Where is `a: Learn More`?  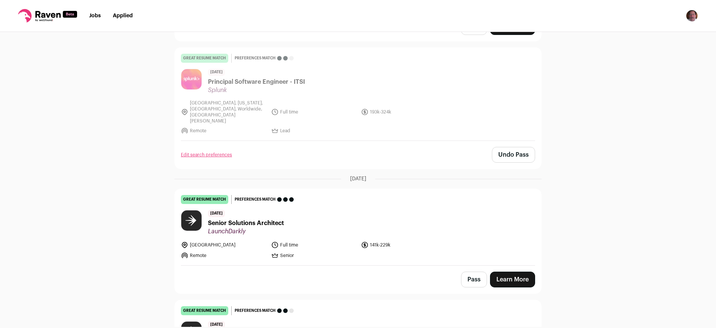
a: Learn More is located at coordinates (513, 280).